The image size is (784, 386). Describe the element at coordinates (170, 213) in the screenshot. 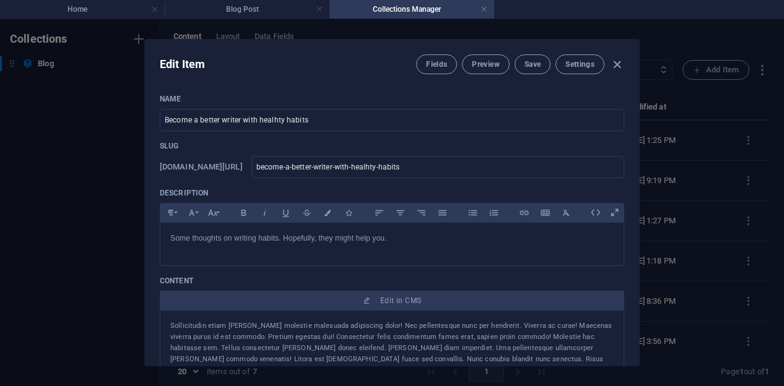

I see `button: Paragraph Format` at that location.